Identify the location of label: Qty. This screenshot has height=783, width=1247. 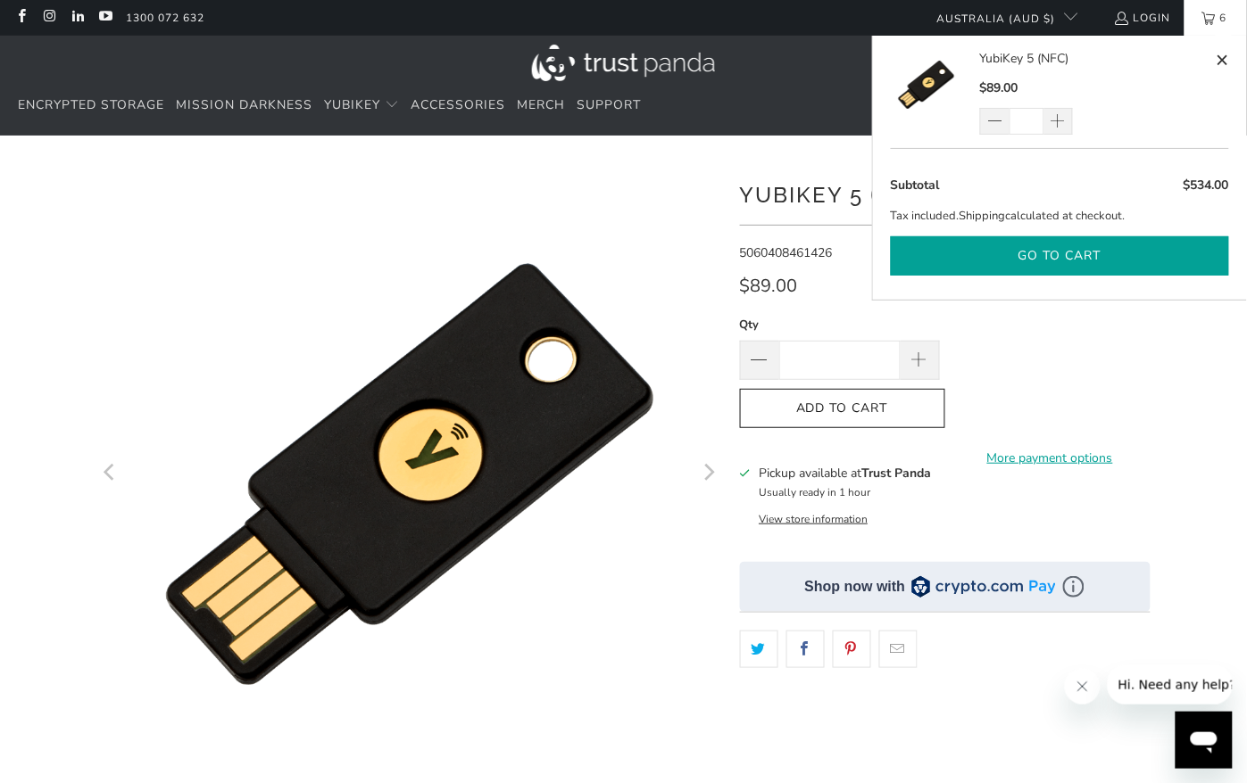
(840, 325).